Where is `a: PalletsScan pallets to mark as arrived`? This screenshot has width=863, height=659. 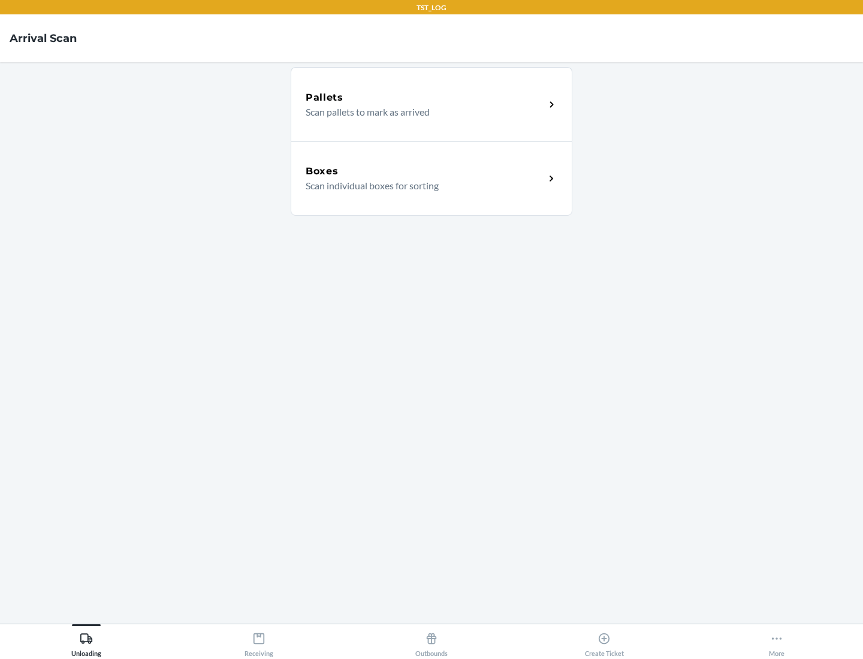
a: PalletsScan pallets to mark as arrived is located at coordinates (431, 104).